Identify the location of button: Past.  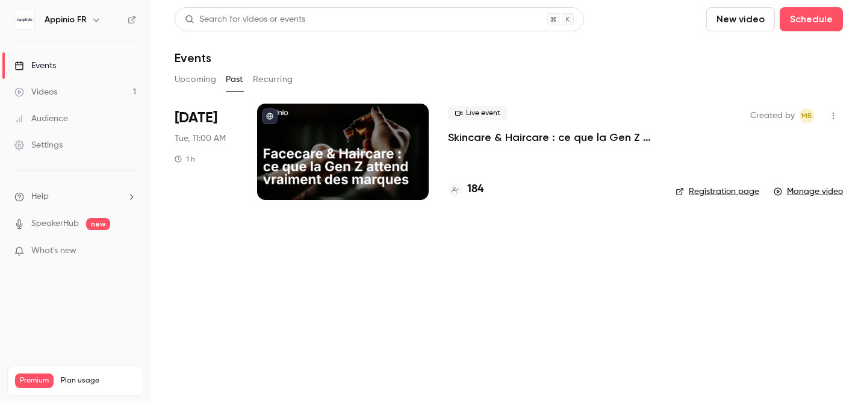
(234, 79).